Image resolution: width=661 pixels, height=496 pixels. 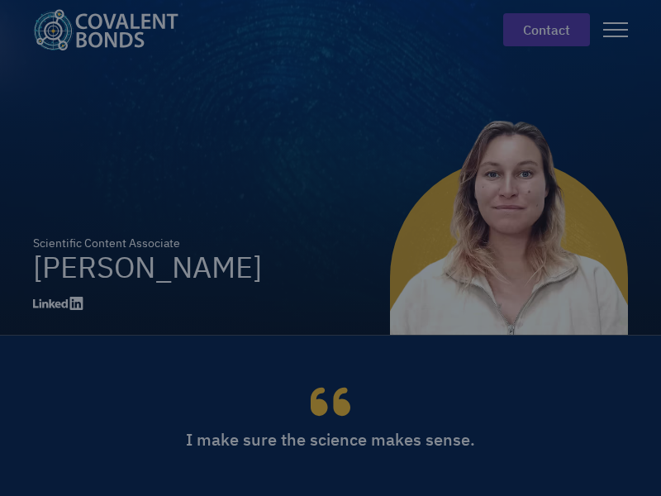 I want to click on div: I make sure the science makes sense., so click(x=330, y=439).